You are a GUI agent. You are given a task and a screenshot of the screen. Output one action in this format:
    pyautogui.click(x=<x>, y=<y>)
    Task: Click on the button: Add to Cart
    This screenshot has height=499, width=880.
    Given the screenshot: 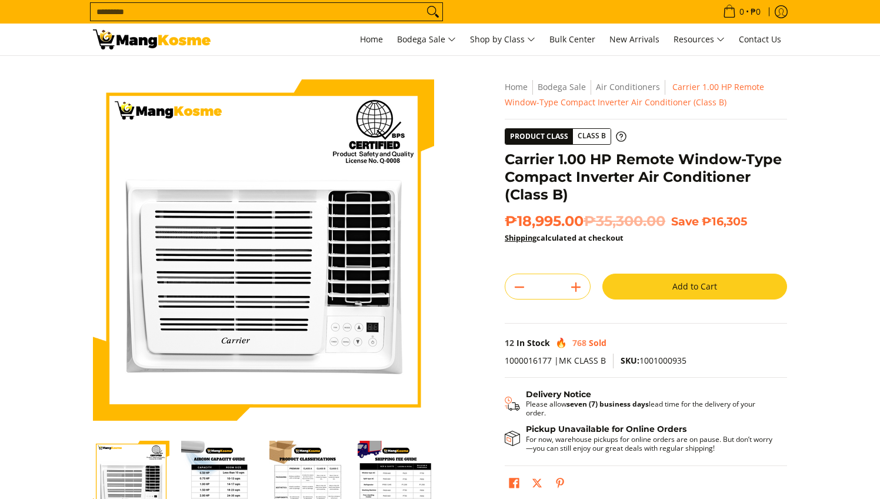 What is the action you would take?
    pyautogui.click(x=695, y=286)
    